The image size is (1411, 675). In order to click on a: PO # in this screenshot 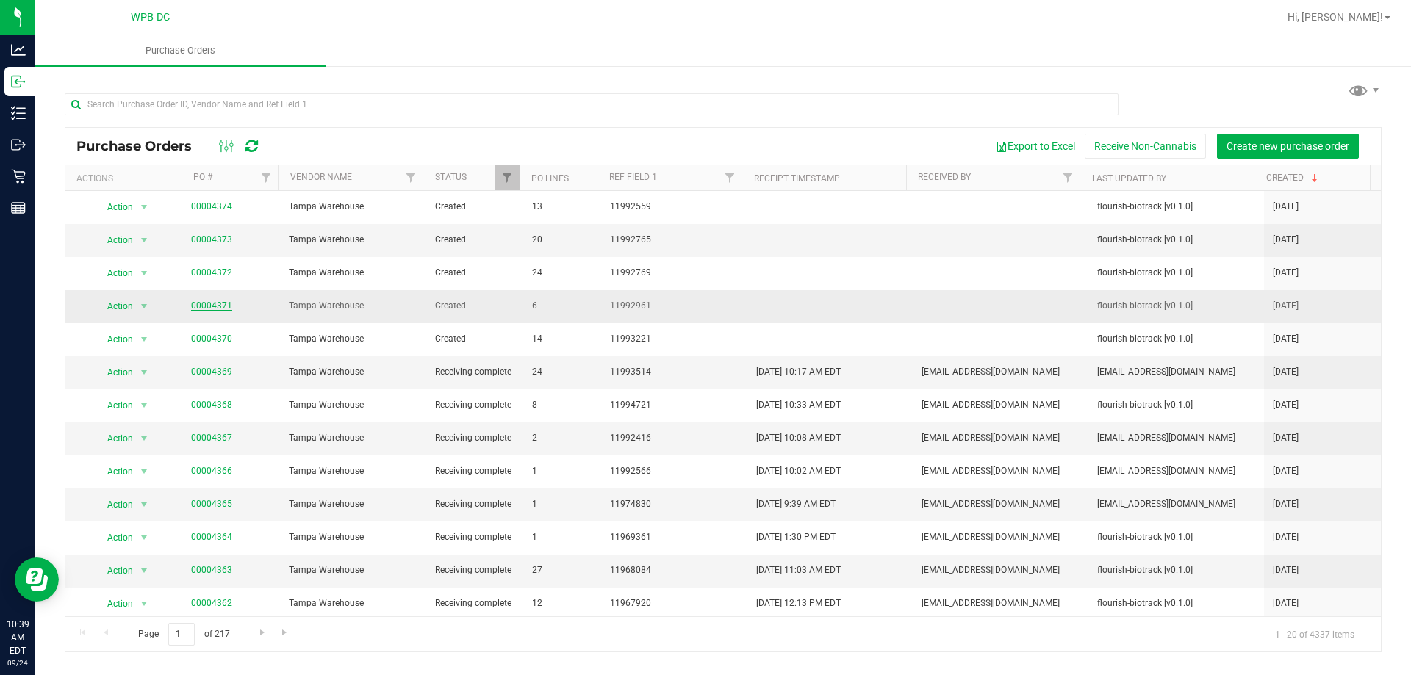, I will do `click(203, 177)`.